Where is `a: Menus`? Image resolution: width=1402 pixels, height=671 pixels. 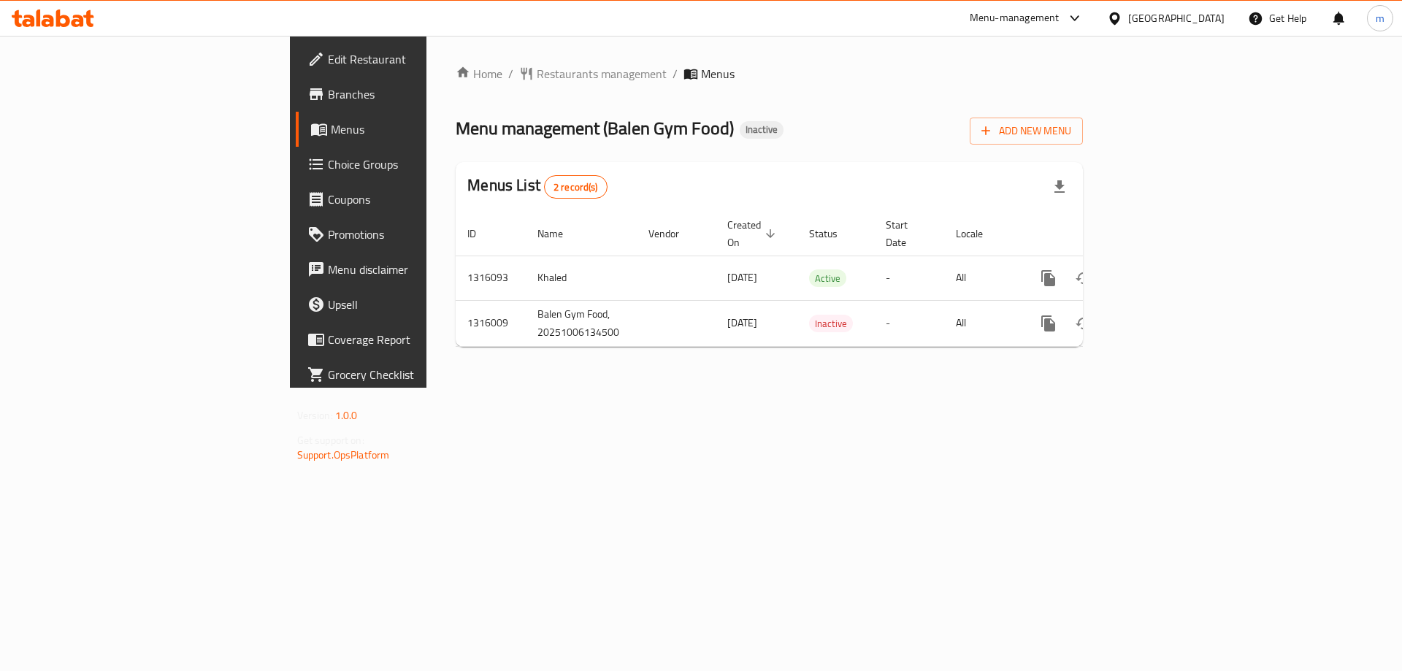 a: Menus is located at coordinates (410, 129).